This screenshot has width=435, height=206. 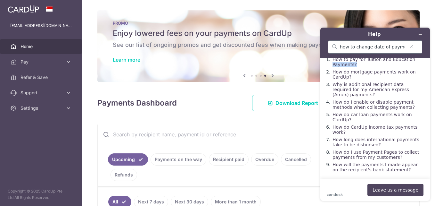 What do you see at coordinates (296, 159) in the screenshot?
I see `a: Cancelled` at bounding box center [296, 159].